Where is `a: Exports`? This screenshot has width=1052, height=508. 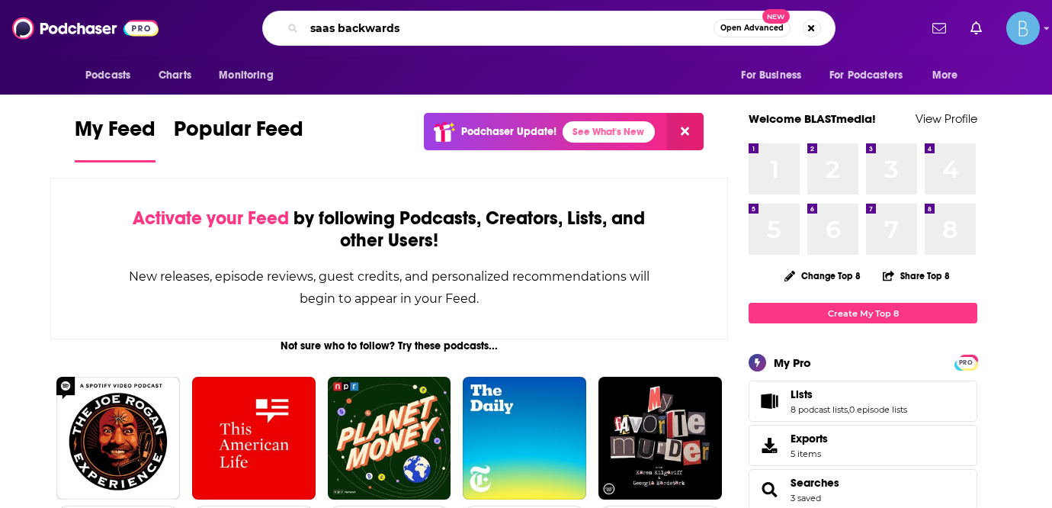 a: Exports is located at coordinates (863, 445).